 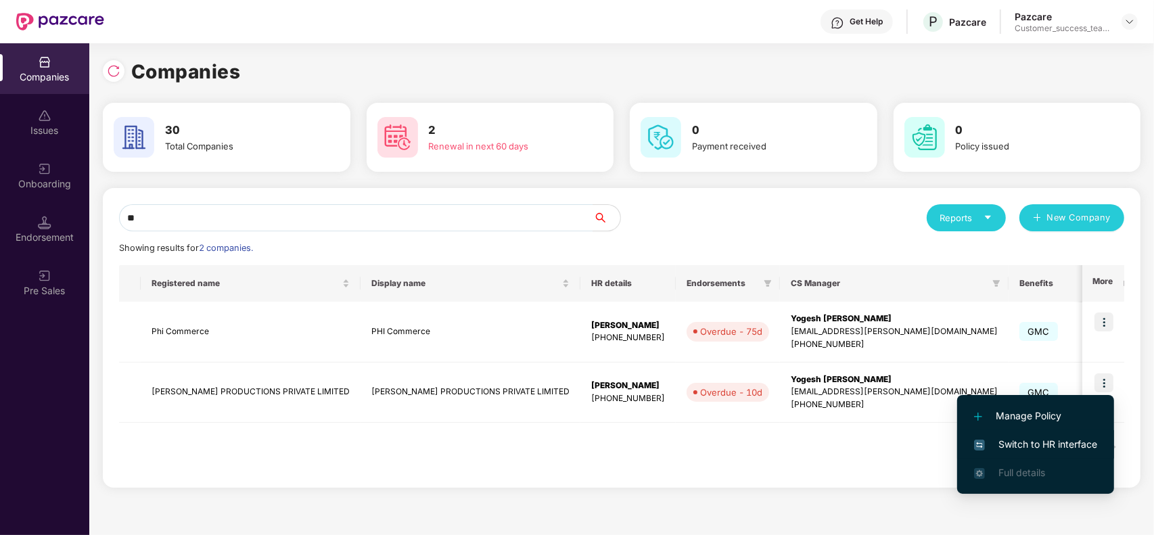 What do you see at coordinates (1036, 416) in the screenshot?
I see `span: Manage Policy` at bounding box center [1036, 416].